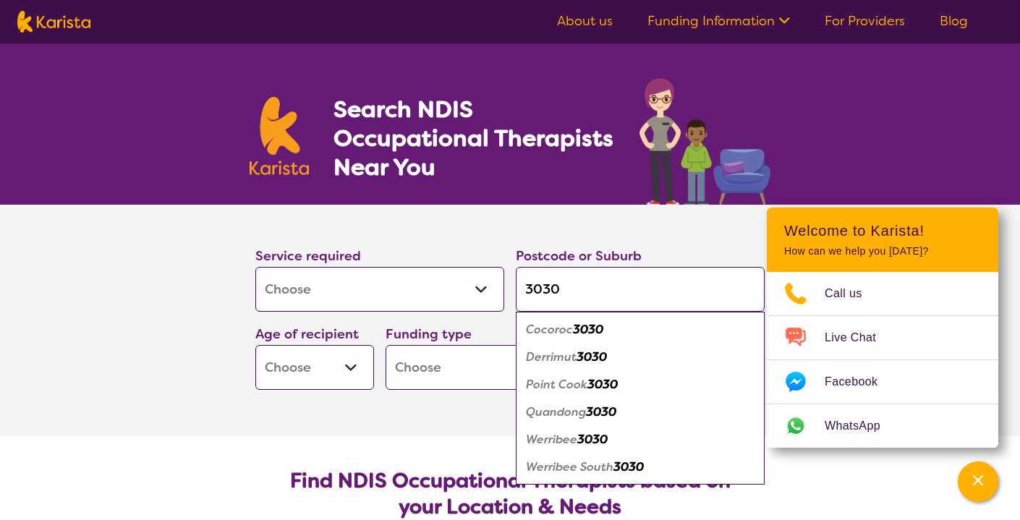  Describe the element at coordinates (640, 289) in the screenshot. I see `input: Type` at that location.